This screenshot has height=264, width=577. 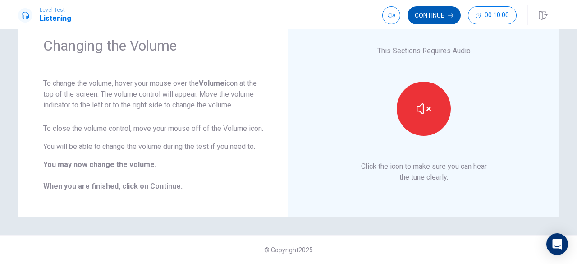 I want to click on p: This Sections Requires Audio, so click(x=424, y=51).